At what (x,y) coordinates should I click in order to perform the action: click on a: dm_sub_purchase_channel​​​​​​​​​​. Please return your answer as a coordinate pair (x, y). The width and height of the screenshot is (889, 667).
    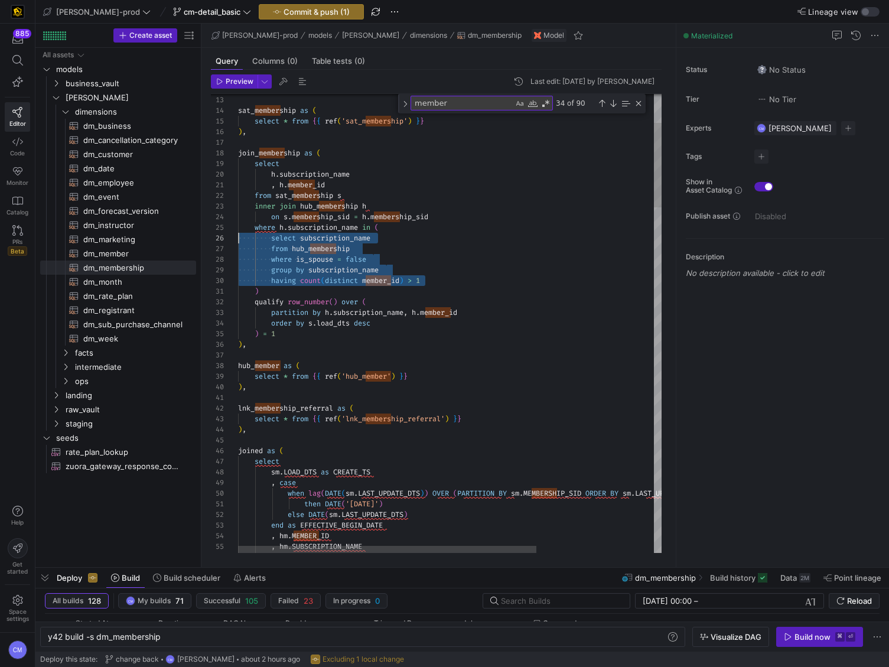
    Looking at the image, I should click on (118, 324).